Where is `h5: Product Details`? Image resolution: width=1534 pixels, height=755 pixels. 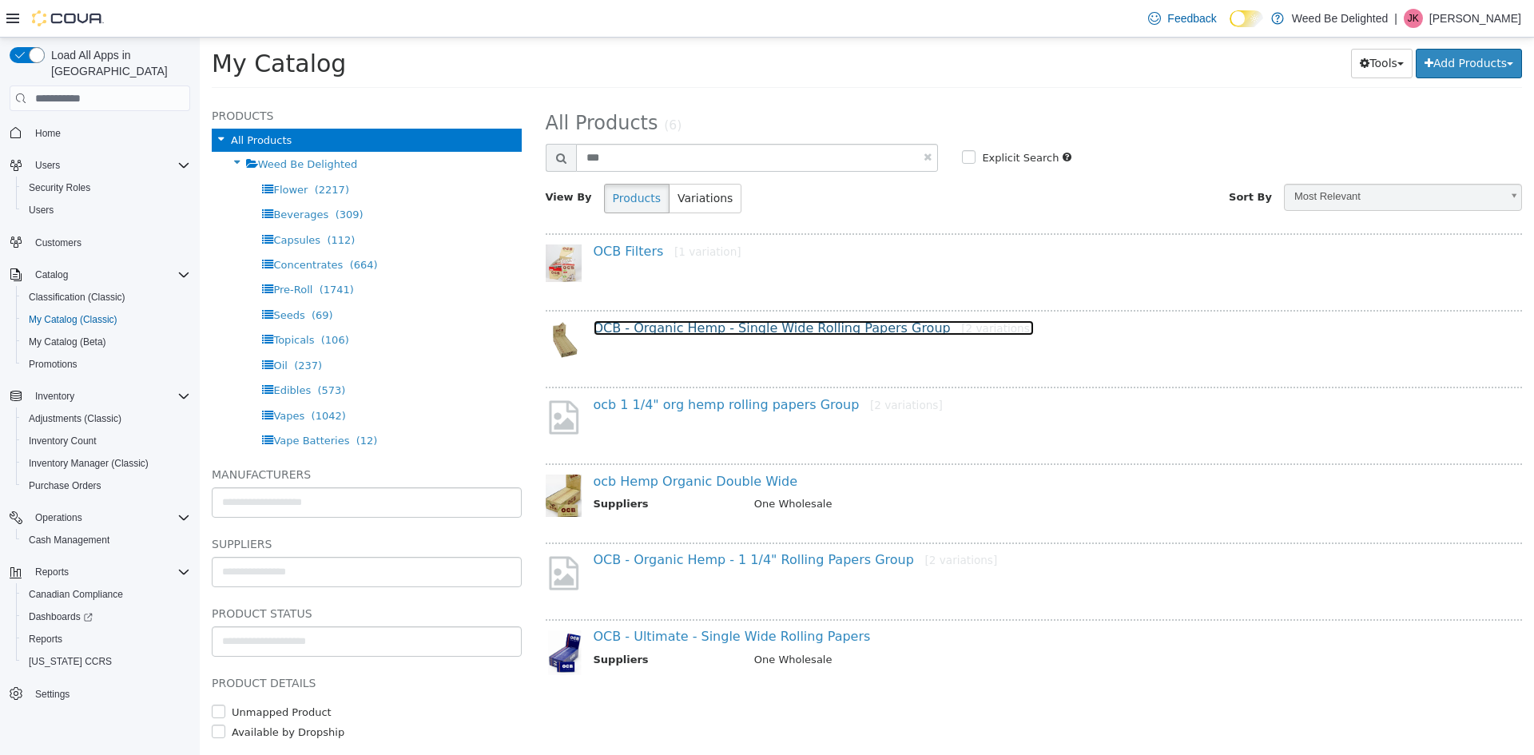 h5: Product Details is located at coordinates (167, 646).